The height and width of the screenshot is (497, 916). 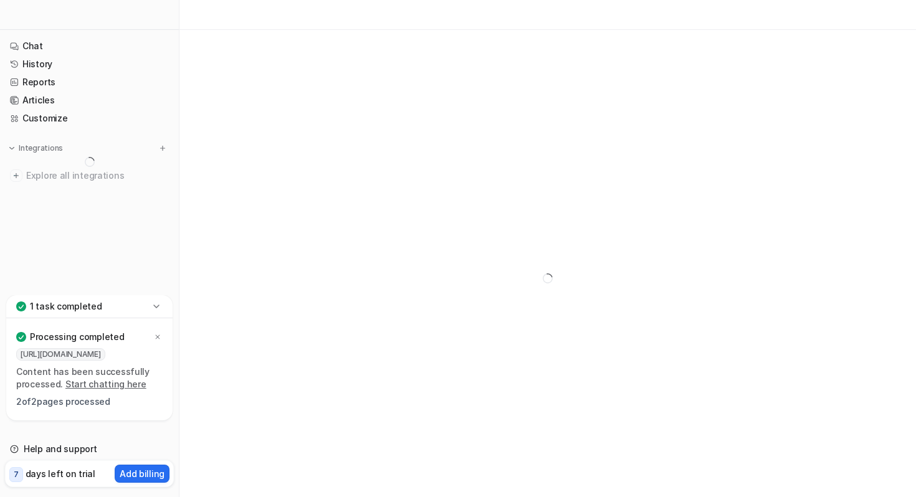 I want to click on a: Explore all integrations, so click(x=89, y=176).